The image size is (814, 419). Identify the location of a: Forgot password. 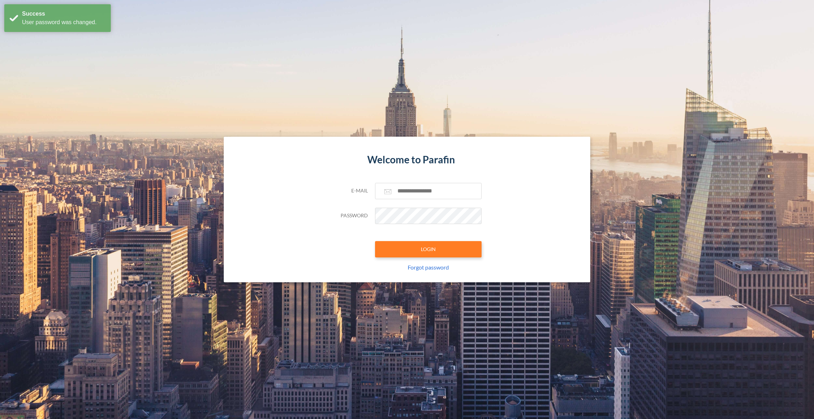
(429, 267).